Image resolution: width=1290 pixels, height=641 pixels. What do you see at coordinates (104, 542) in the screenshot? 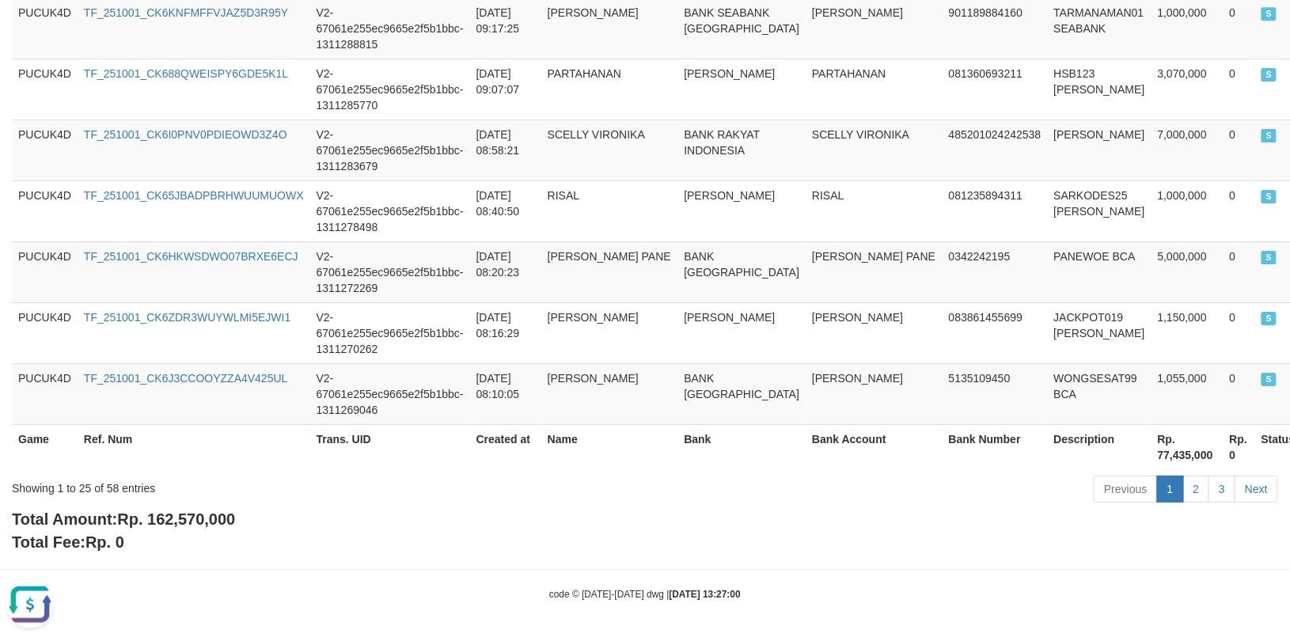
I see `span: Rp. 0` at bounding box center [104, 542].